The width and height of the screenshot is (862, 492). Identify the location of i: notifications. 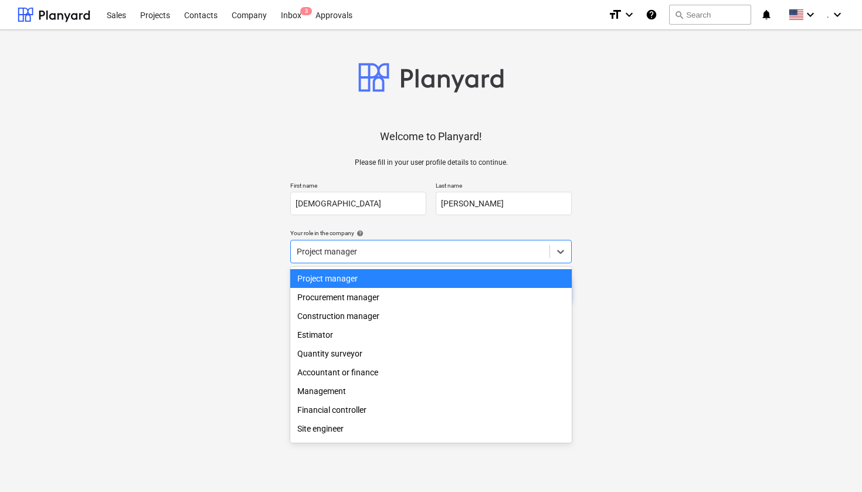
(767, 15).